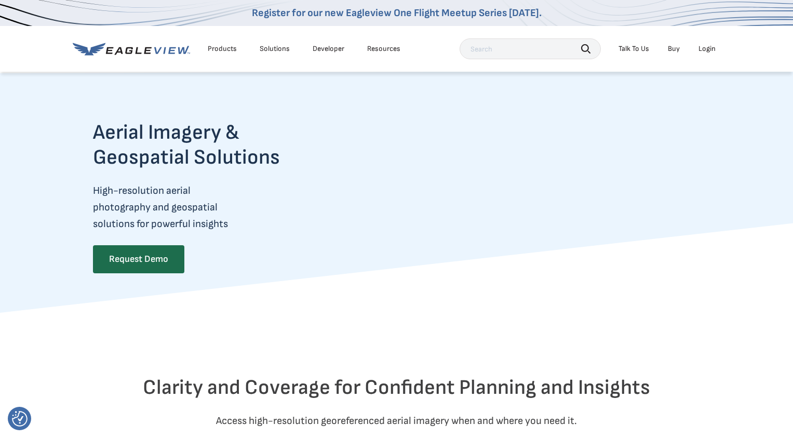 The image size is (793, 438). What do you see at coordinates (397, 421) in the screenshot?
I see `p: Access high-resolution georeferenced aerial imagery when and where you need it.` at bounding box center [397, 421].